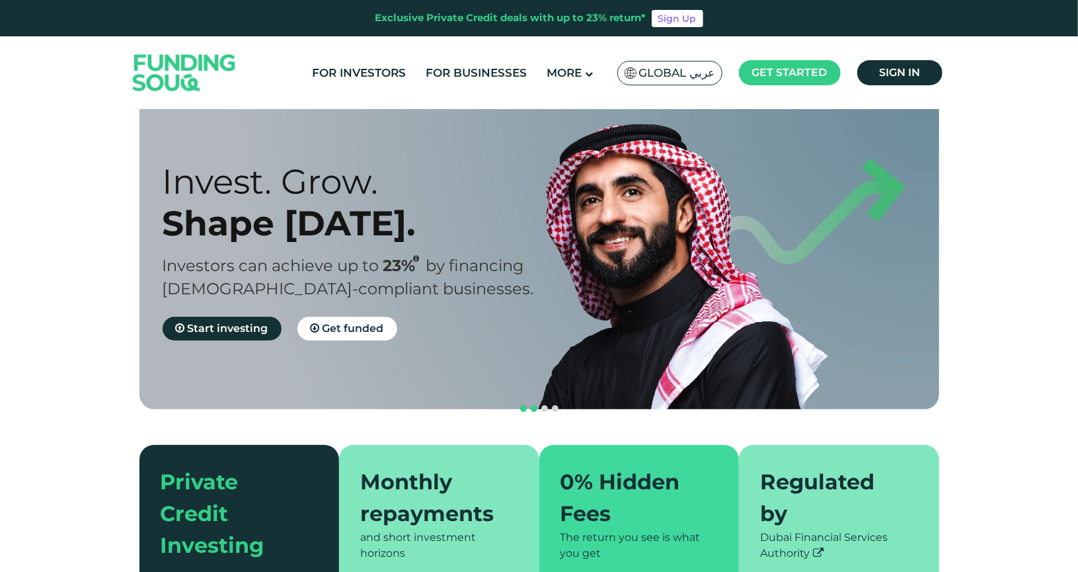  Describe the element at coordinates (564, 73) in the screenshot. I see `span: More` at that location.